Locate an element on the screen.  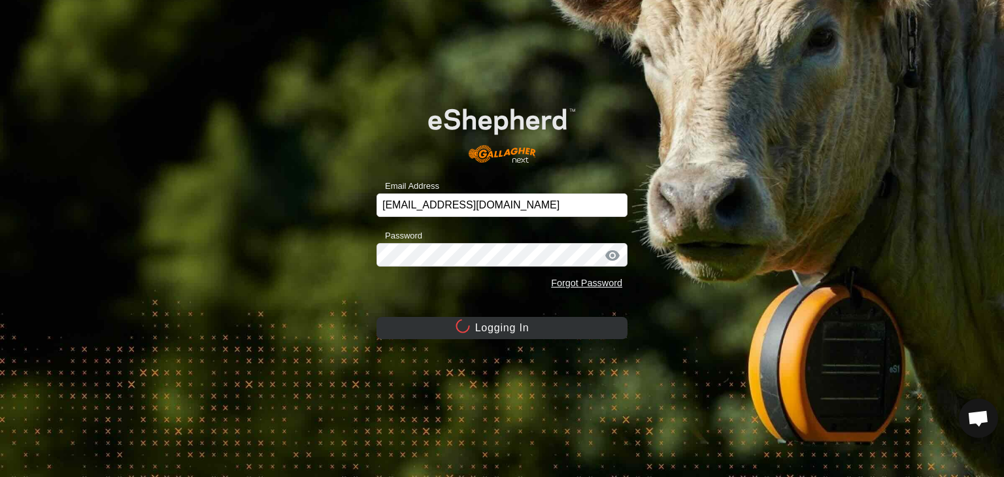
img: E-shepherd Logo is located at coordinates (502, 130).